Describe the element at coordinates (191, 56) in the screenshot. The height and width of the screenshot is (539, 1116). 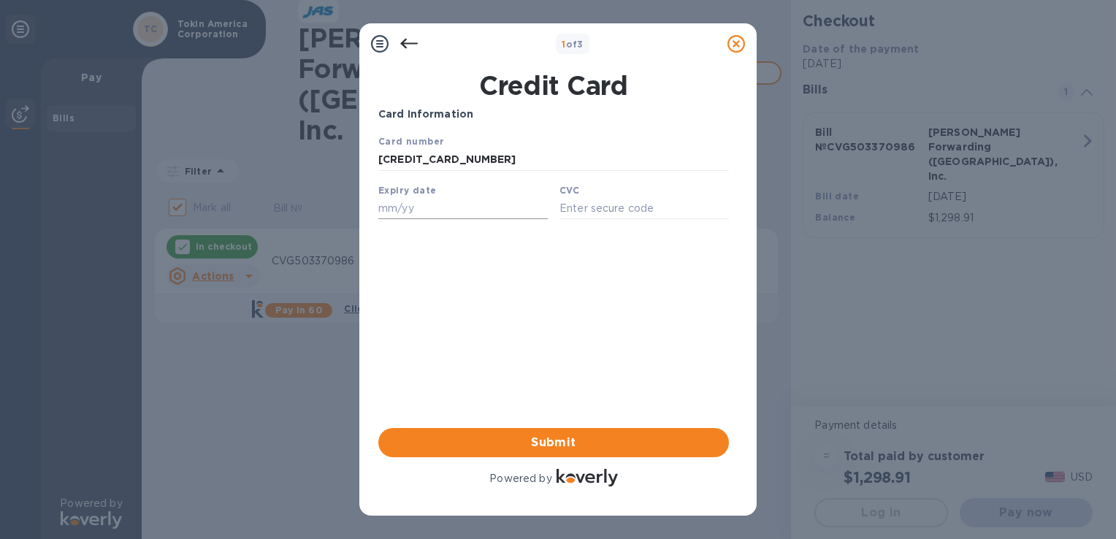
I see `b: CVC` at that location.